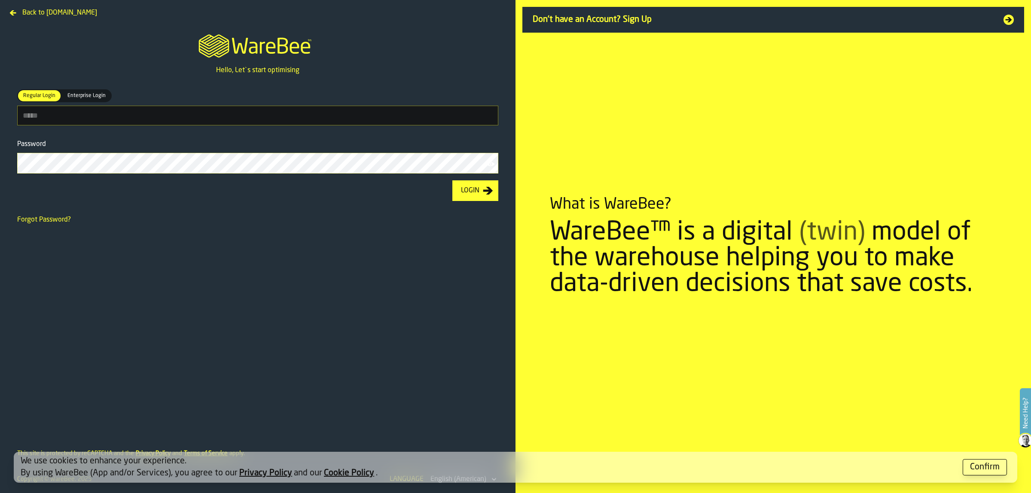  What do you see at coordinates (516, 468) in the screenshot?
I see `div: alert-[object Object]` at bounding box center [516, 468].